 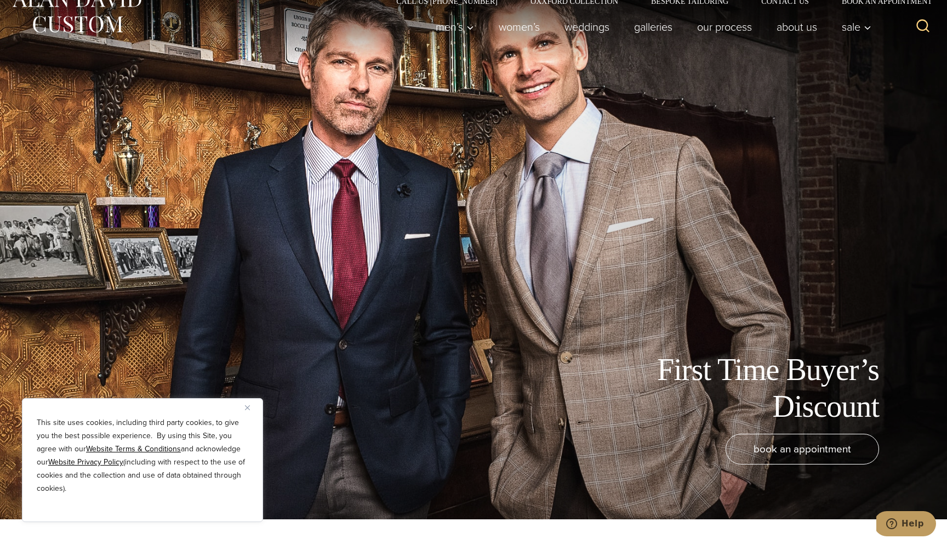 What do you see at coordinates (587, 27) in the screenshot?
I see `a: weddings` at bounding box center [587, 27].